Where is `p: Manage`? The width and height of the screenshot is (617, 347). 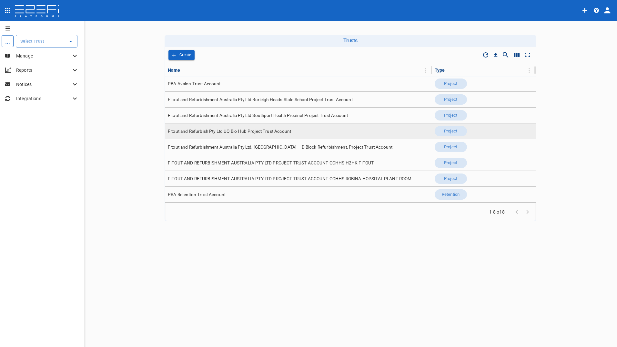
p: Manage is located at coordinates (44, 56).